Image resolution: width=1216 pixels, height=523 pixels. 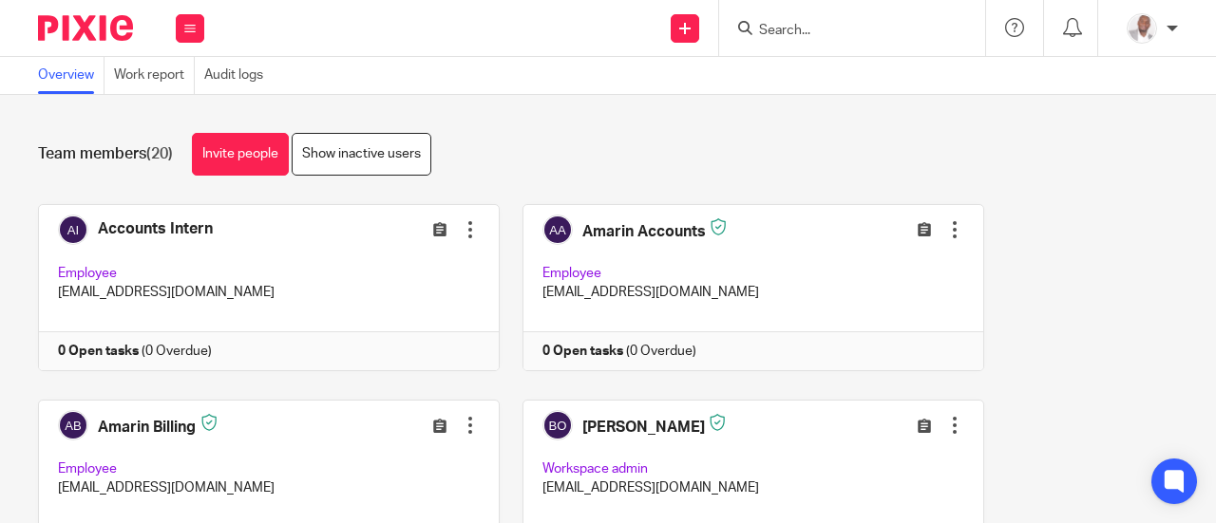 What do you see at coordinates (240, 154) in the screenshot?
I see `a: Invite people` at bounding box center [240, 154].